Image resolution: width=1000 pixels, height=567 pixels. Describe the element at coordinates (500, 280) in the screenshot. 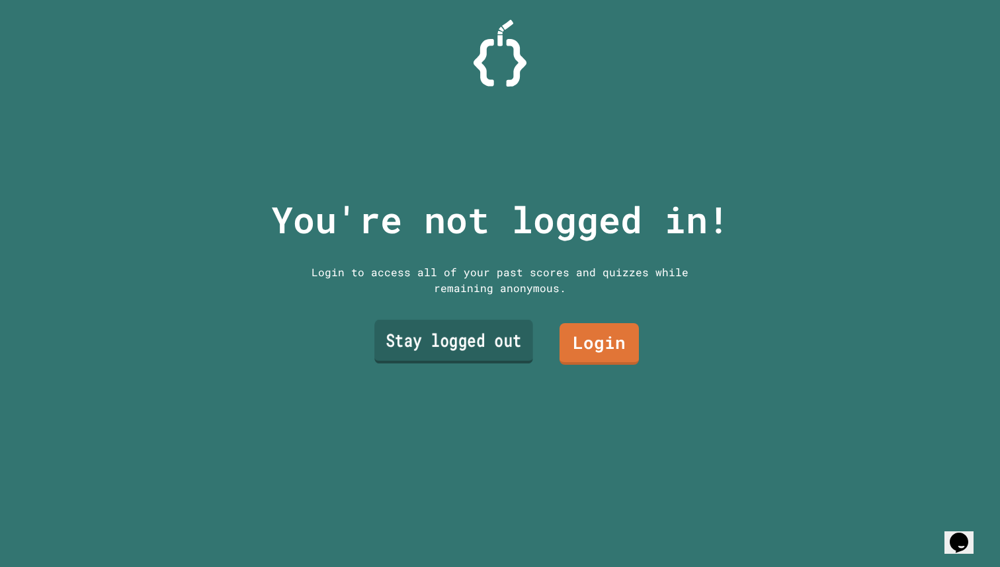

I see `div: Login to access all of your past scores and quizzes while remaining anonymous.` at that location.